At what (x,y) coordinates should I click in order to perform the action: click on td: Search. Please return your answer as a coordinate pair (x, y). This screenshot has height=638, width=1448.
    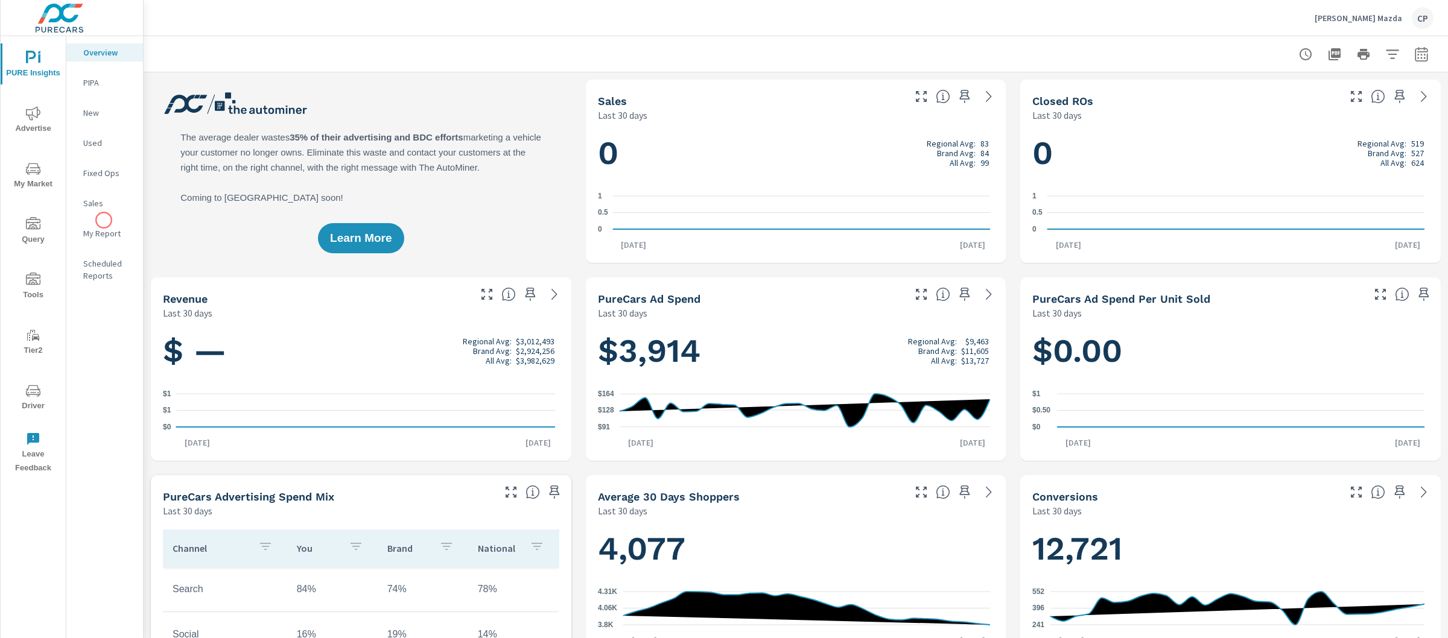
    Looking at the image, I should click on (225, 590).